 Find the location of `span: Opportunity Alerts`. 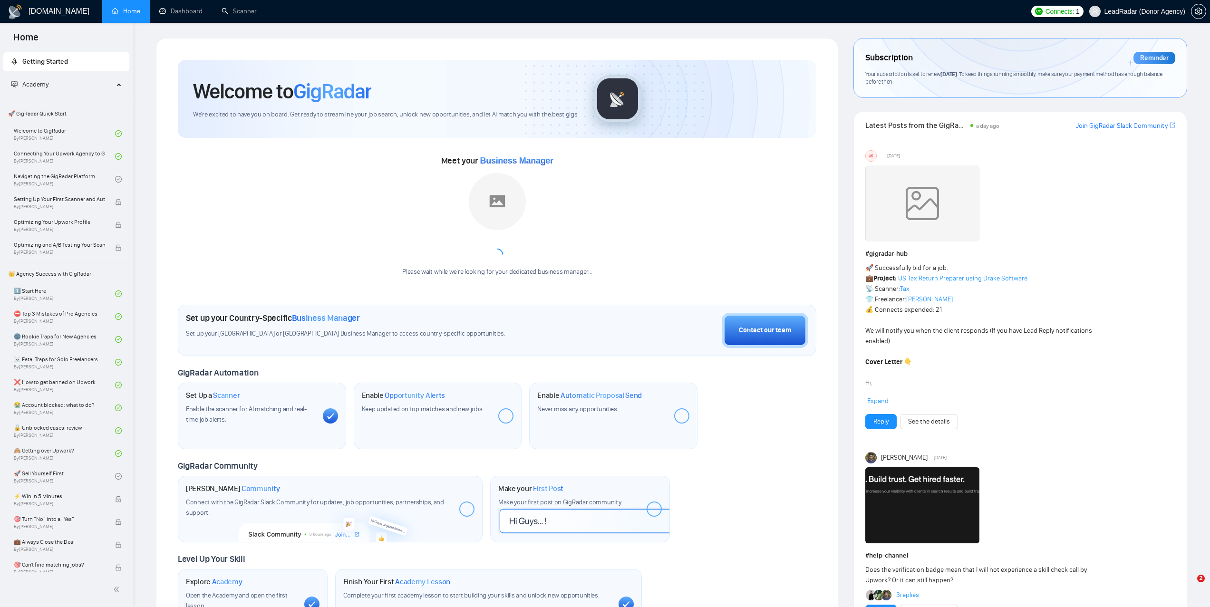

span: Opportunity Alerts is located at coordinates (415, 396).